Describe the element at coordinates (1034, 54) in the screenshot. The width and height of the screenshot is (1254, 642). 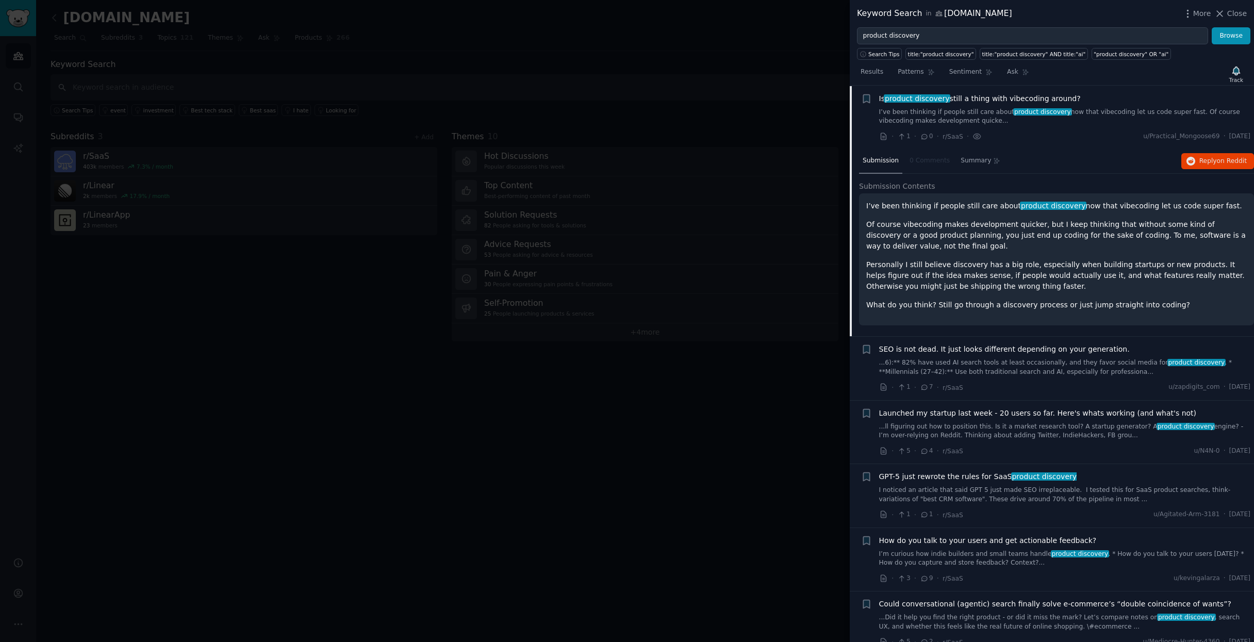
I see `a: title:"product discovery" AND title:"ai"` at that location.